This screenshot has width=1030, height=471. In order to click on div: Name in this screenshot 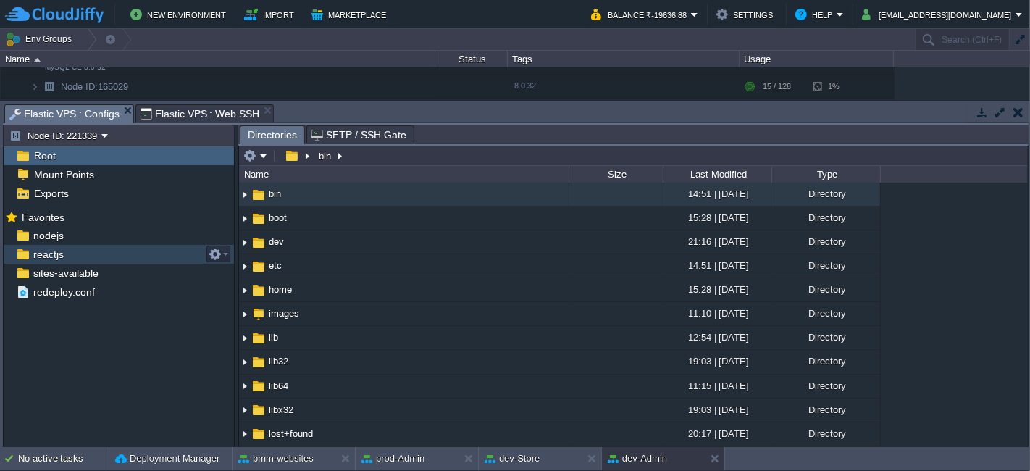, I will do `click(404, 174)`.